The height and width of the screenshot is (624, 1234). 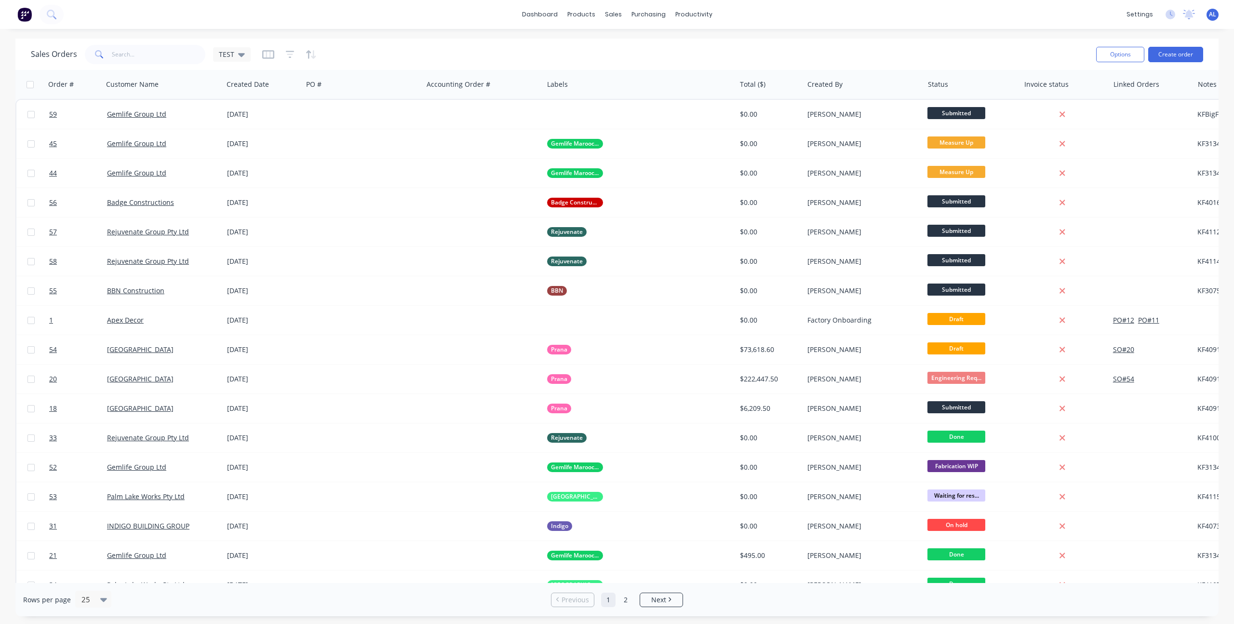 What do you see at coordinates (53, 232) in the screenshot?
I see `span: 57` at bounding box center [53, 232].